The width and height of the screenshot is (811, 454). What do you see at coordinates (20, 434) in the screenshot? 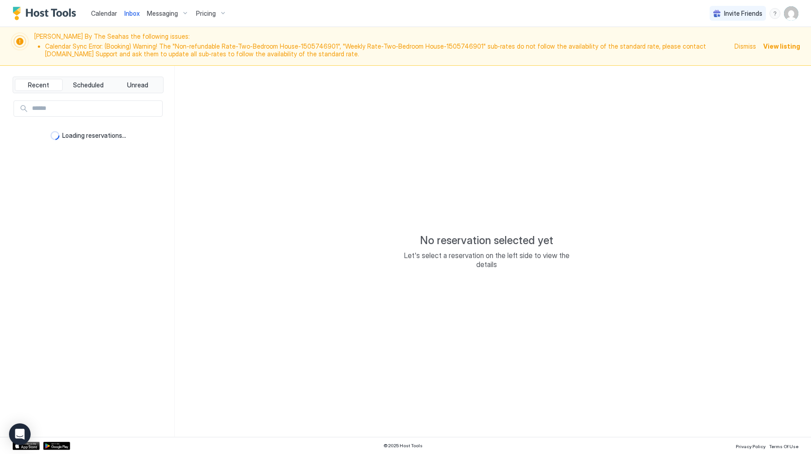
I see `div: Open Intercom Messenger` at bounding box center [20, 434].